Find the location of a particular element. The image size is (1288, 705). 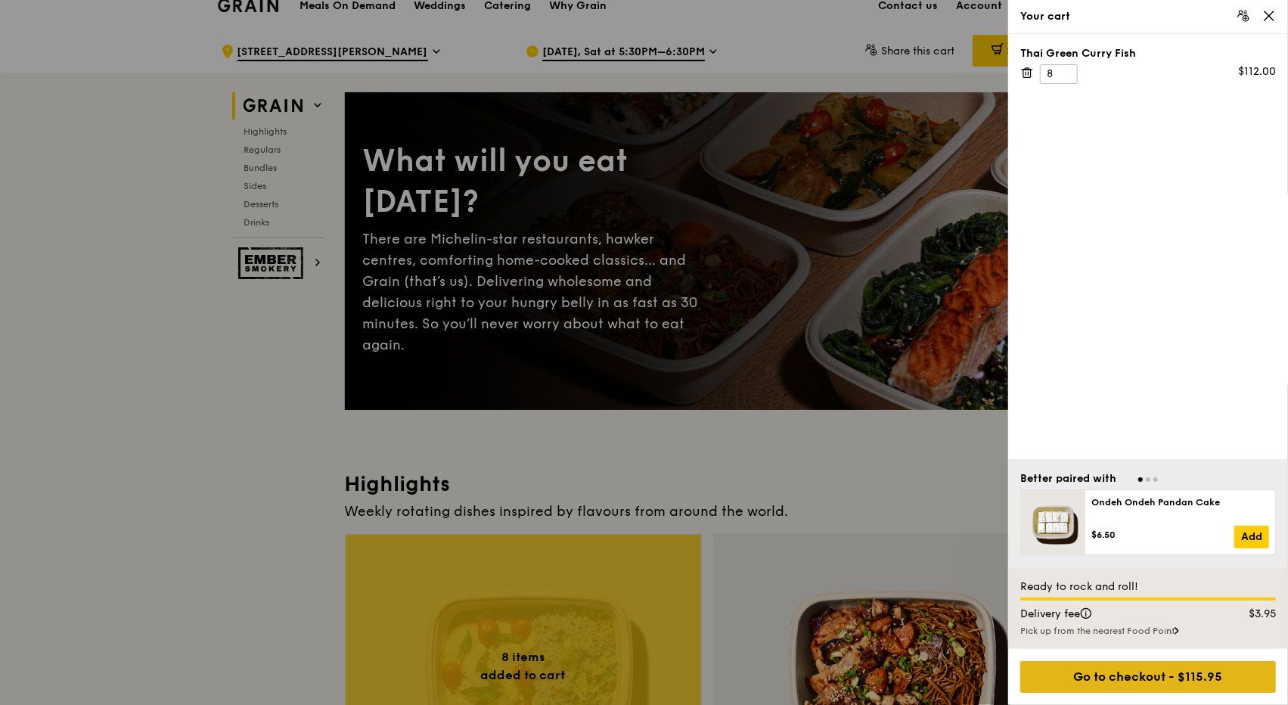

div: $112.00 is located at coordinates (1257, 72).